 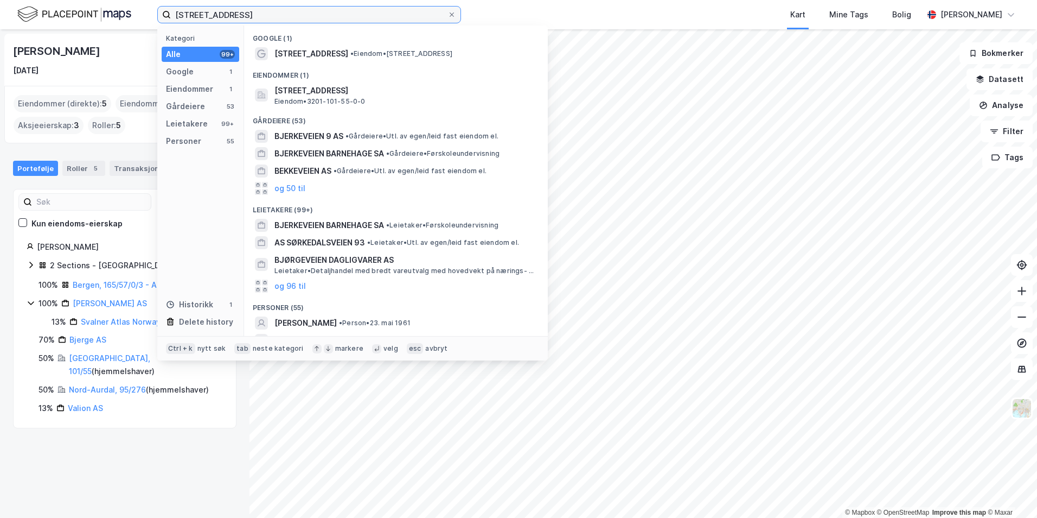 I want to click on button: Filter, so click(x=1007, y=131).